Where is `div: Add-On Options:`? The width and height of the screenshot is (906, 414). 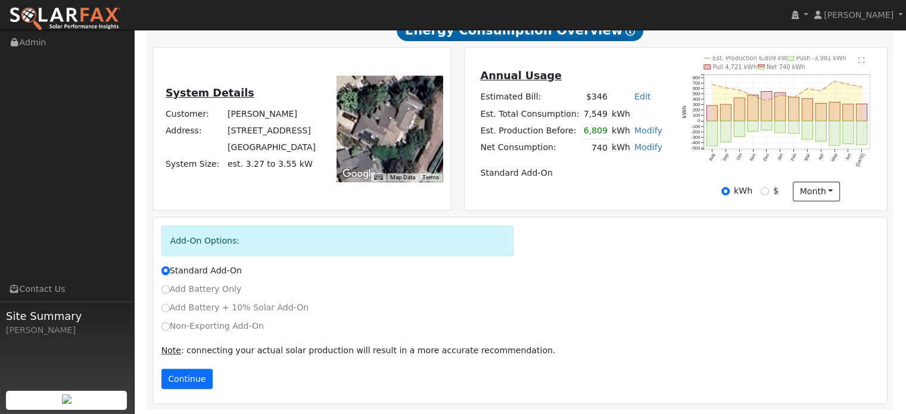 div: Add-On Options: is located at coordinates (338, 241).